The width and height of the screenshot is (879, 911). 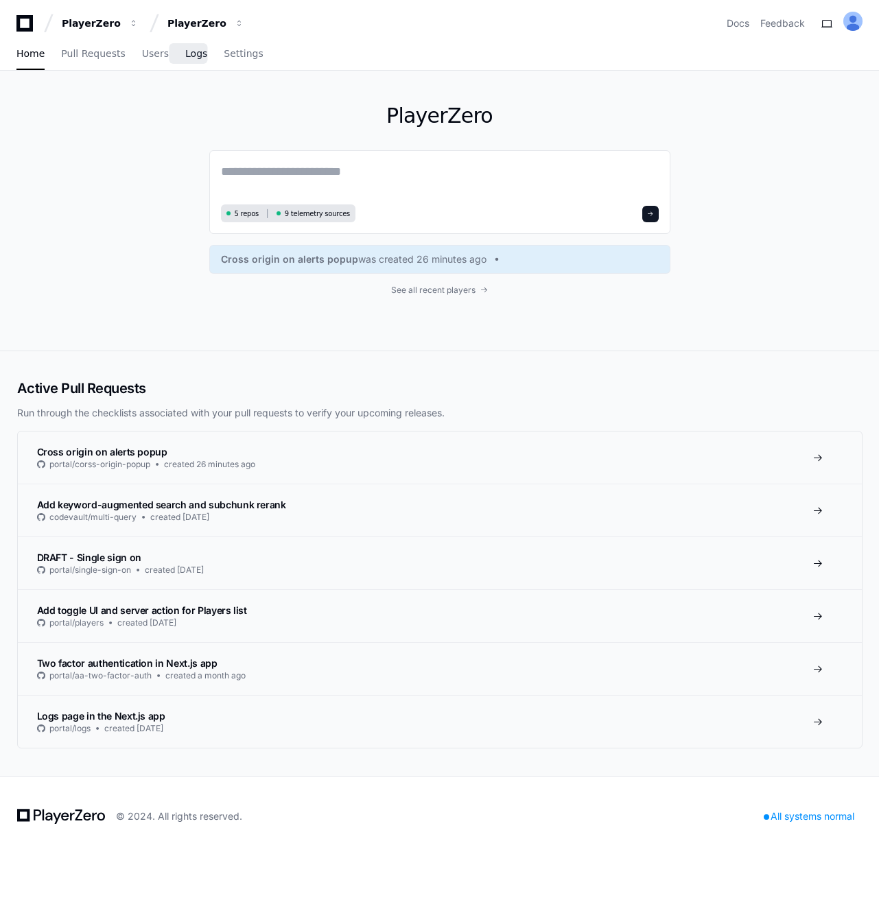 What do you see at coordinates (809, 816) in the screenshot?
I see `div: All systems normal` at bounding box center [809, 816].